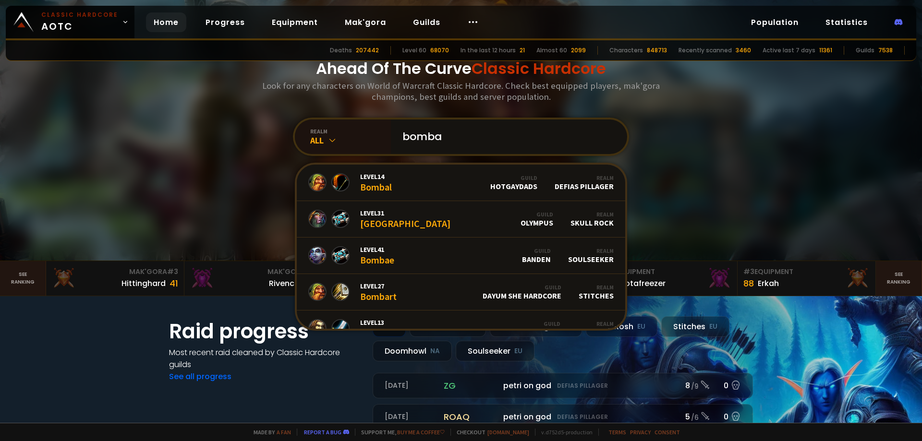 This screenshot has width=922, height=441. What do you see at coordinates (846, 22) in the screenshot?
I see `a: Statistics` at bounding box center [846, 22].